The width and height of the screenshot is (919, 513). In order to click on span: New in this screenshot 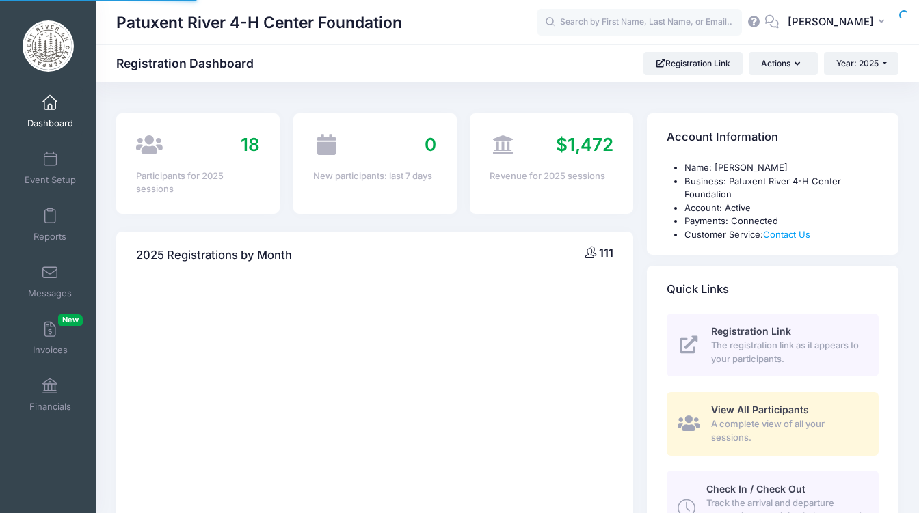, I will do `click(70, 320)`.